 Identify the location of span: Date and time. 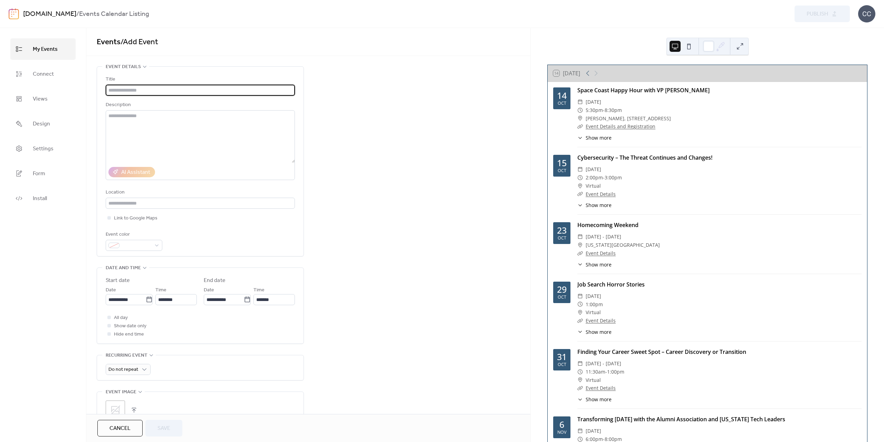
(123, 268).